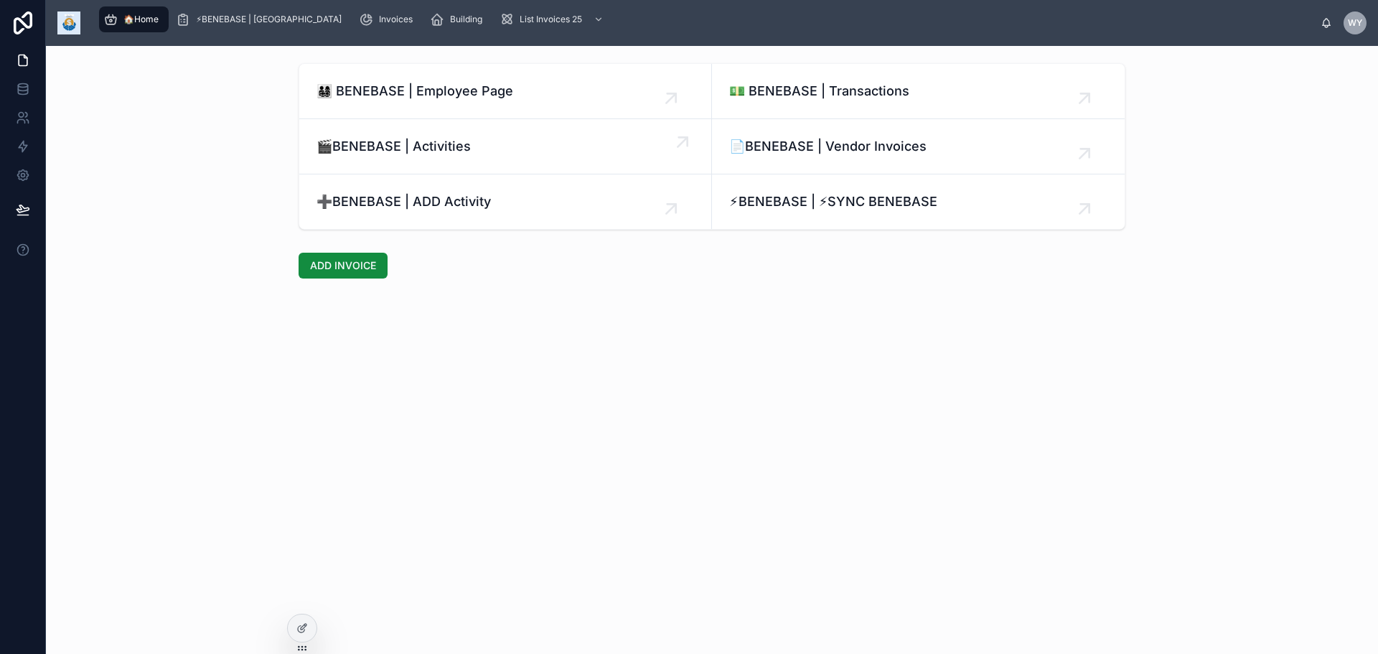 This screenshot has height=654, width=1378. What do you see at coordinates (706, 19) in the screenshot?
I see `div: scrollable content` at bounding box center [706, 19].